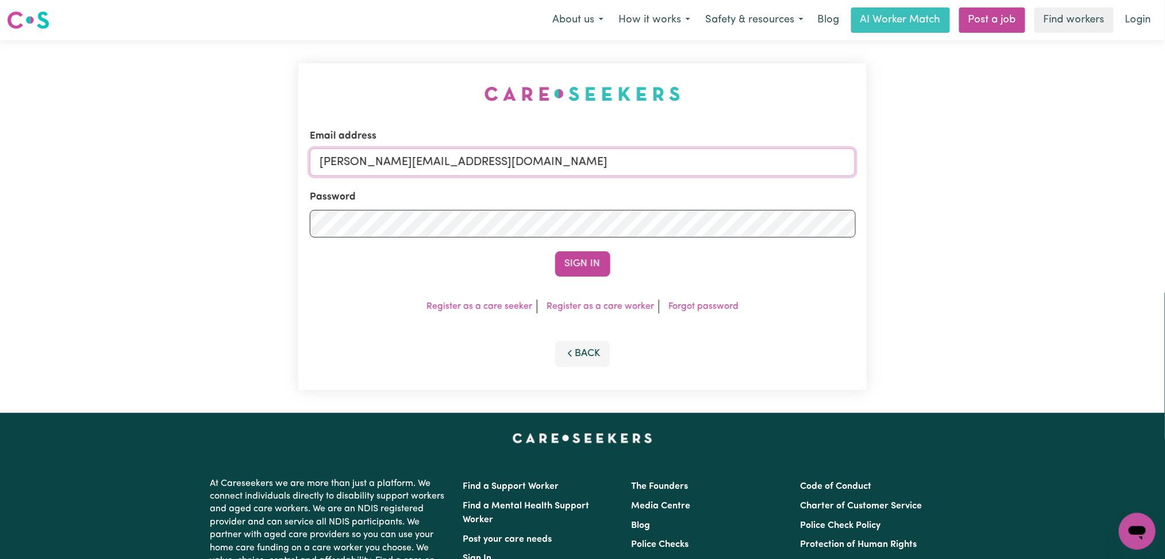 This screenshot has height=559, width=1165. Describe the element at coordinates (660, 486) in the screenshot. I see `a: The Founders` at that location.